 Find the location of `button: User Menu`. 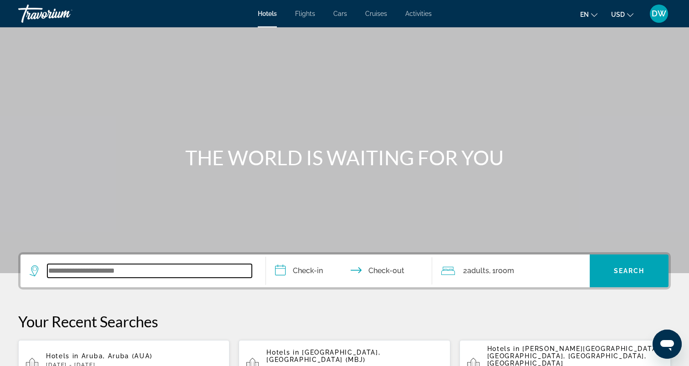

button: User Menu is located at coordinates (659, 14).